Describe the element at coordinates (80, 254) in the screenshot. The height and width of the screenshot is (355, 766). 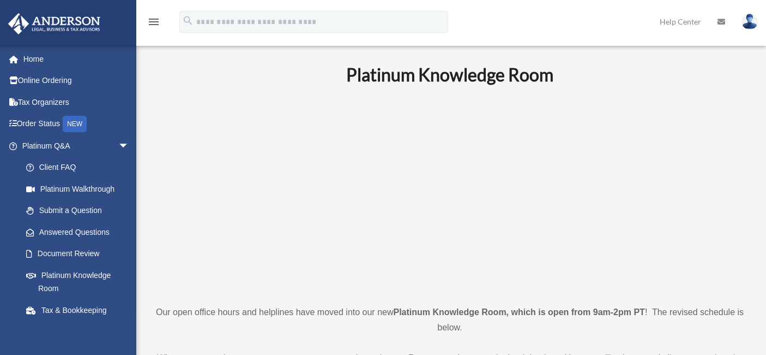
I see `a: Document Review` at that location.